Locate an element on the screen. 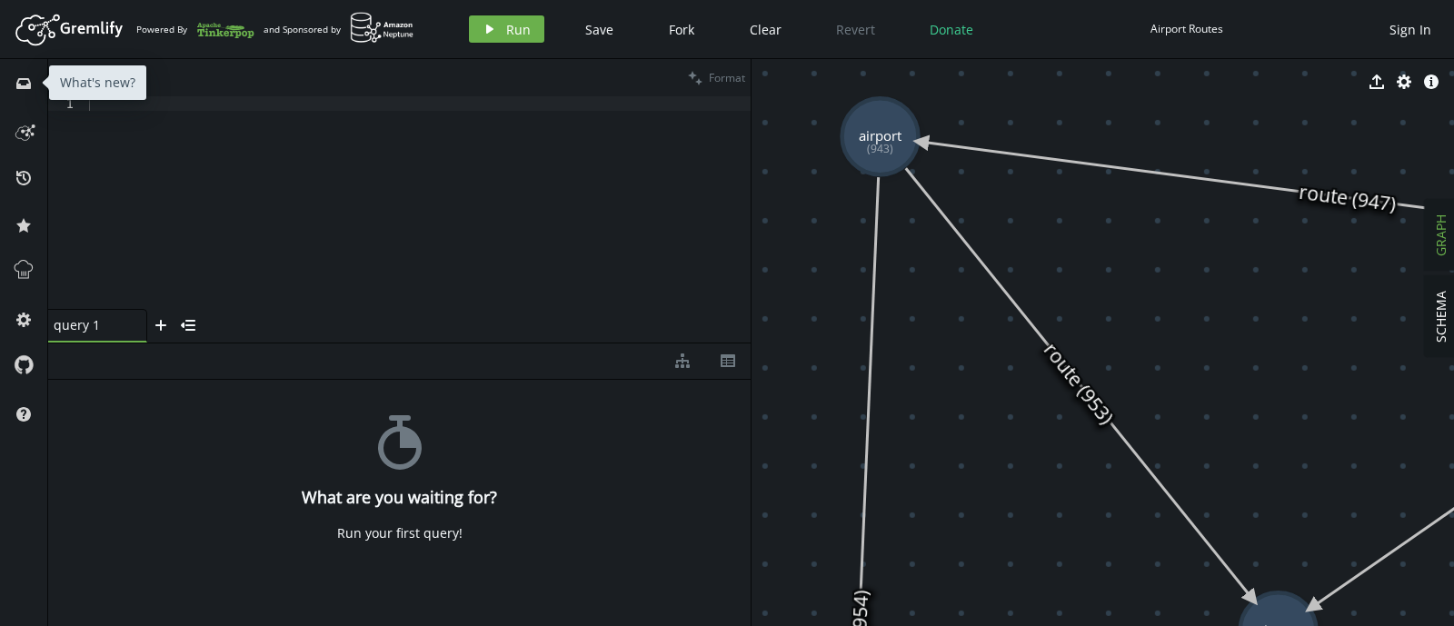  span: Donate is located at coordinates (951, 29).